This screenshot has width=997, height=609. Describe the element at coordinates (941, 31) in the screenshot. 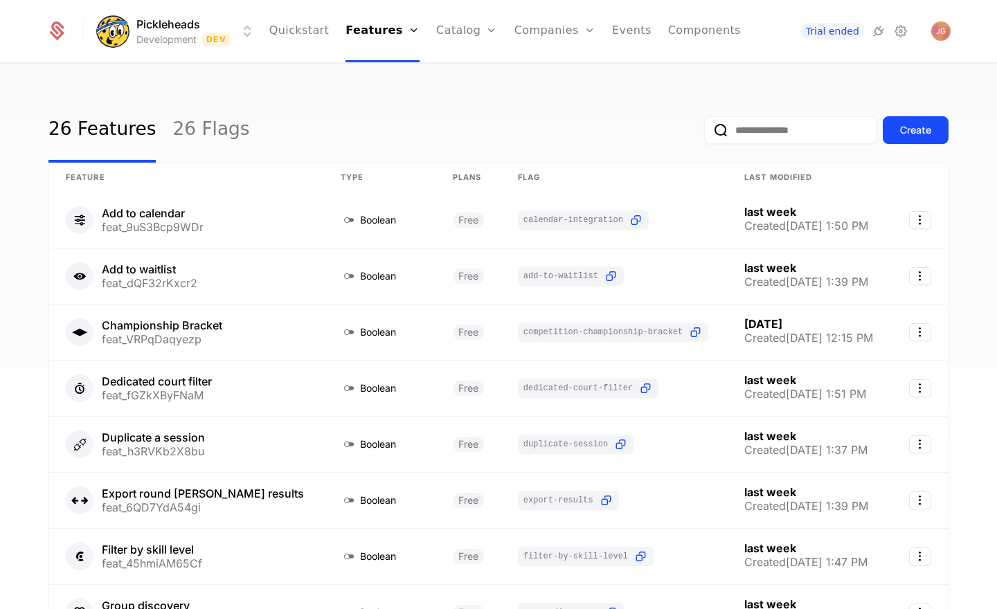

I see `button: Open user button` at that location.